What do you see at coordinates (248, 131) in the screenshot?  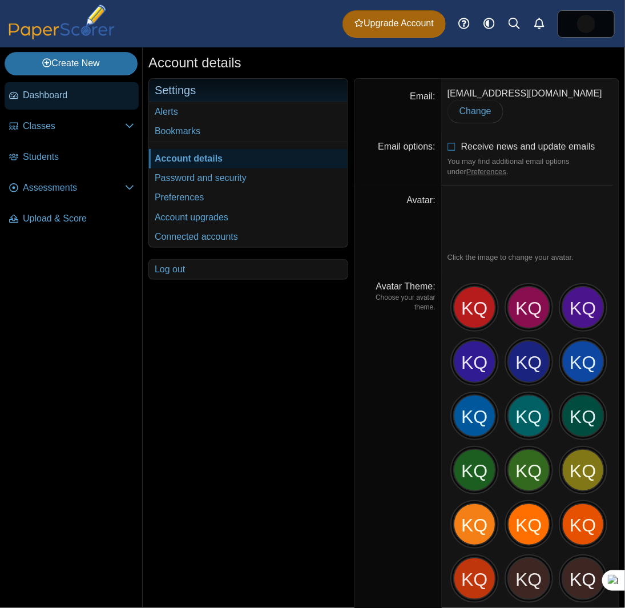 I see `a: Bookmarks` at bounding box center [248, 131].